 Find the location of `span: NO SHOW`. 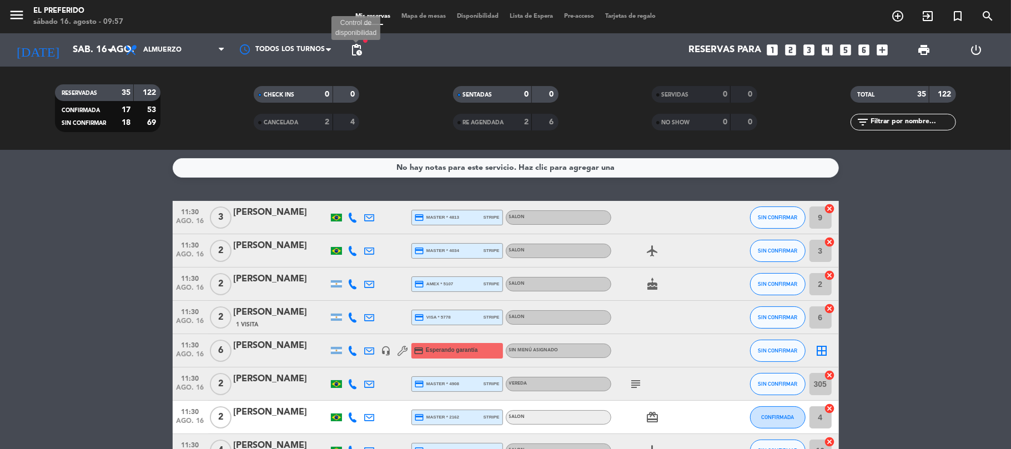

span: NO SHOW is located at coordinates (676, 123).